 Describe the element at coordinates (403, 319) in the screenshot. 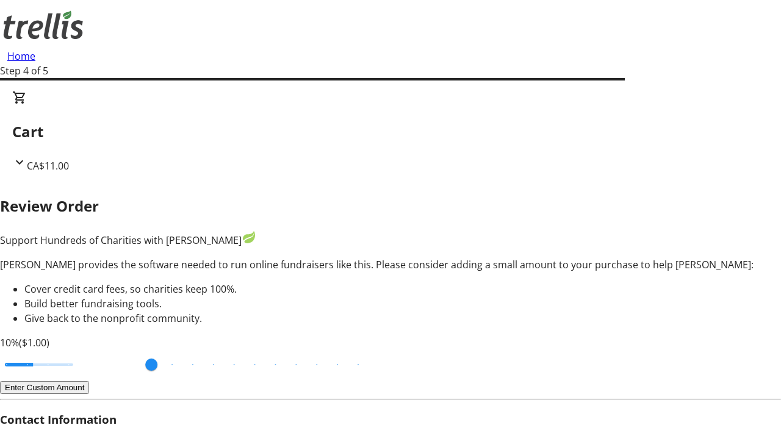

I see `li: Give back to the nonprofit community.` at that location.